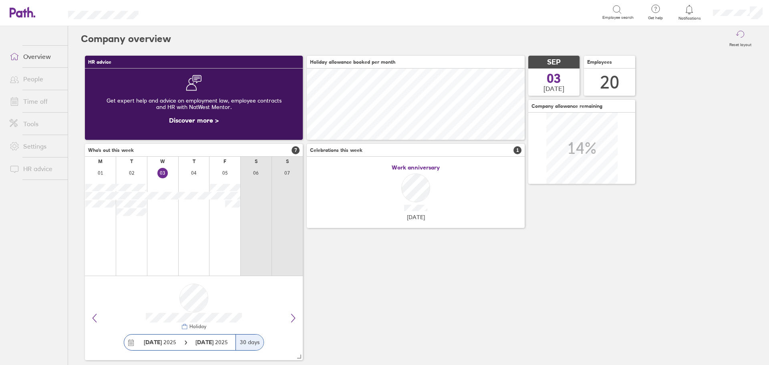 This screenshot has height=365, width=769. Describe the element at coordinates (599, 62) in the screenshot. I see `span: Employees` at that location.